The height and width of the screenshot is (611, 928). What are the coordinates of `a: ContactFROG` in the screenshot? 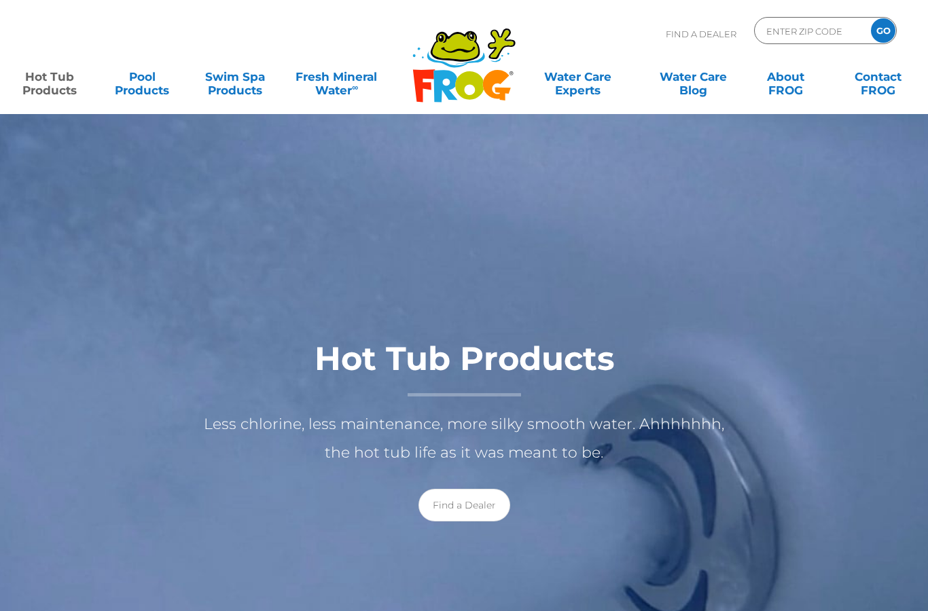 It's located at (879, 77).